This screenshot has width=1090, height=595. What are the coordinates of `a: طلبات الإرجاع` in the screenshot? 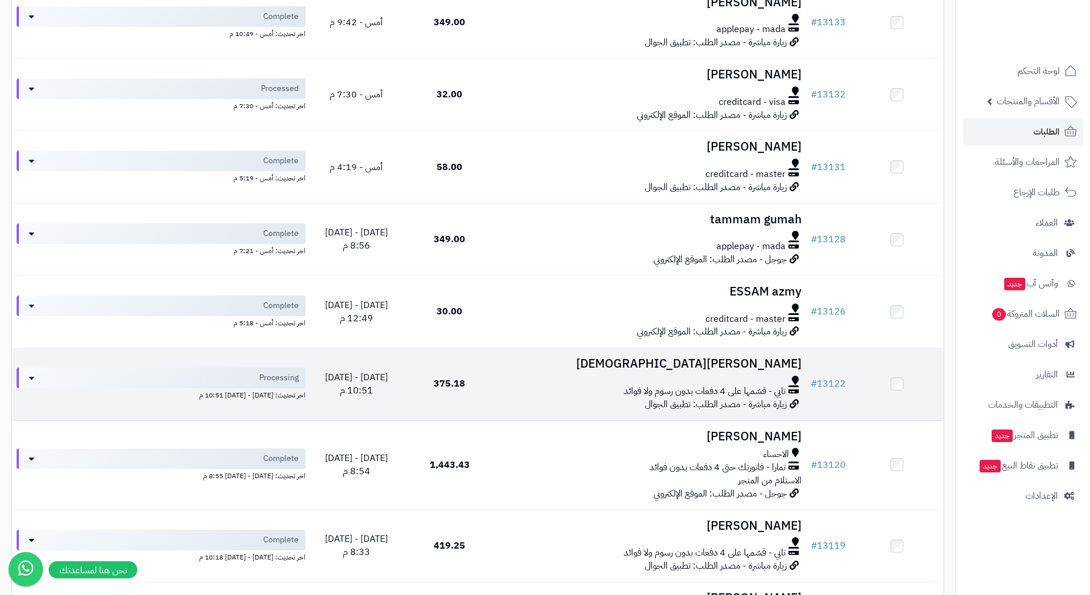 It's located at (1023, 192).